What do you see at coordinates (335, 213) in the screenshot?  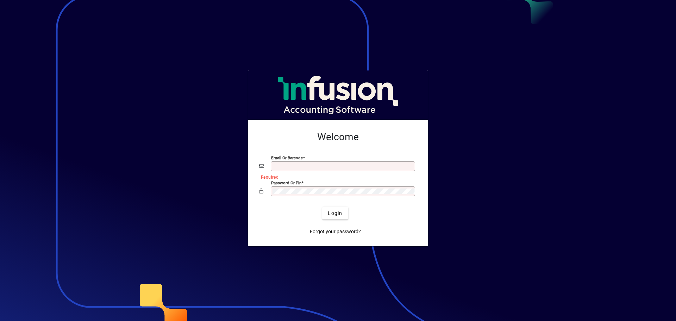 I see `span: Login` at bounding box center [335, 213].